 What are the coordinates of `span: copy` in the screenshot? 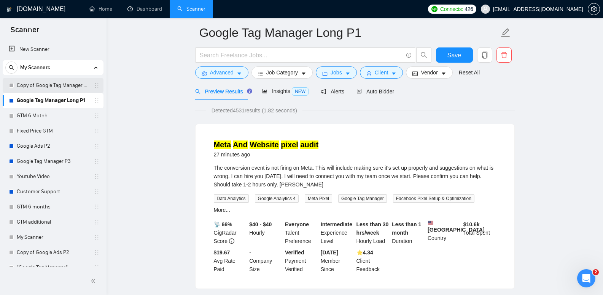 It's located at (484, 55).